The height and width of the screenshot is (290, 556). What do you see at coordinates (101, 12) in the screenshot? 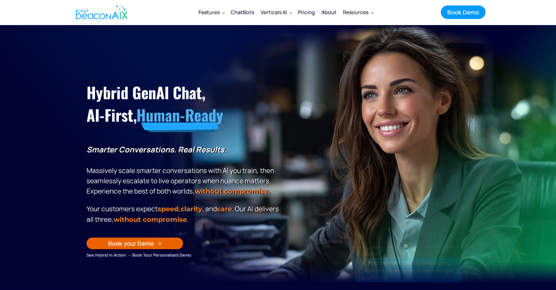
I see `a: home` at bounding box center [101, 12].